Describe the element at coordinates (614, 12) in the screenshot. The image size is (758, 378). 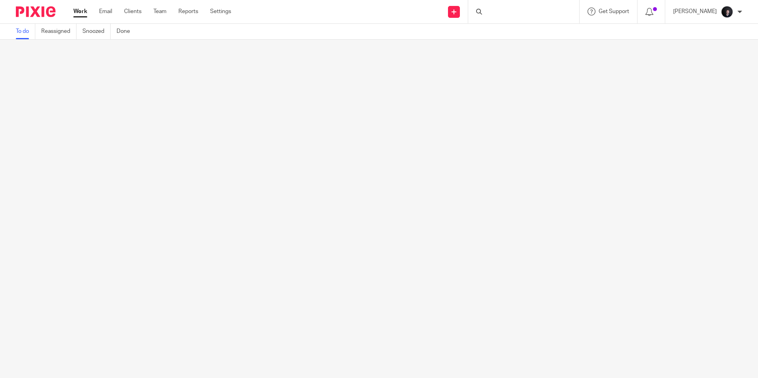
I see `span: Get Support` at that location.